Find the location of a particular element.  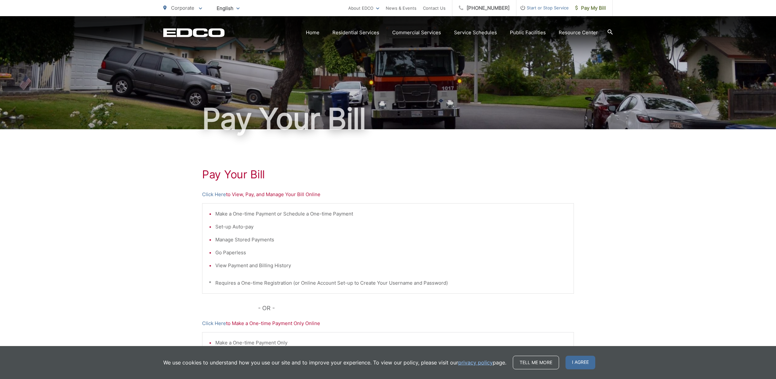

a: Residential Services is located at coordinates (356, 33).